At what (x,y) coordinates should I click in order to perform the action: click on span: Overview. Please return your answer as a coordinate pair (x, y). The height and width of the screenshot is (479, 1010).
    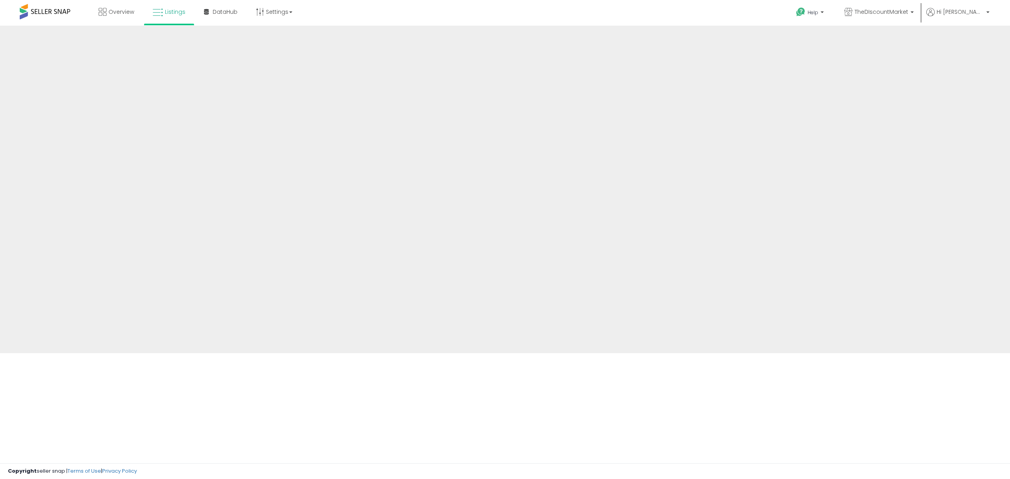
    Looking at the image, I should click on (121, 12).